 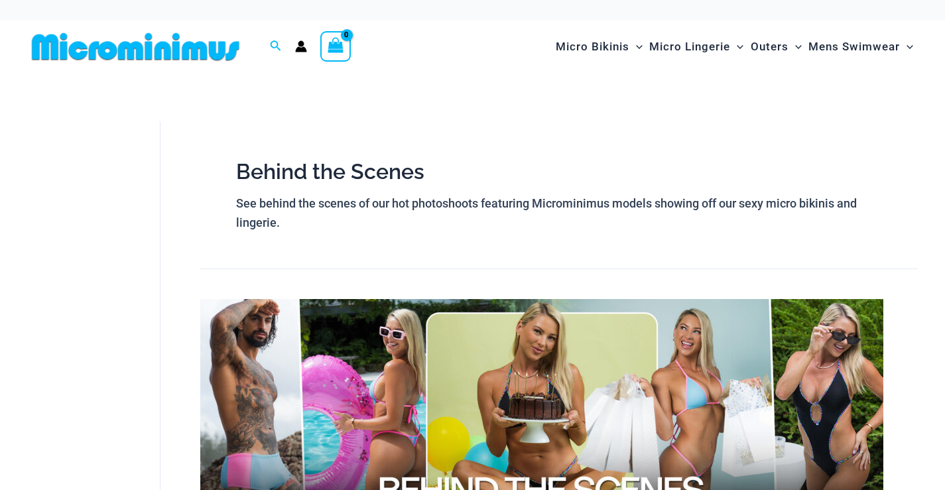 What do you see at coordinates (770, 46) in the screenshot?
I see `span: Outers` at bounding box center [770, 46].